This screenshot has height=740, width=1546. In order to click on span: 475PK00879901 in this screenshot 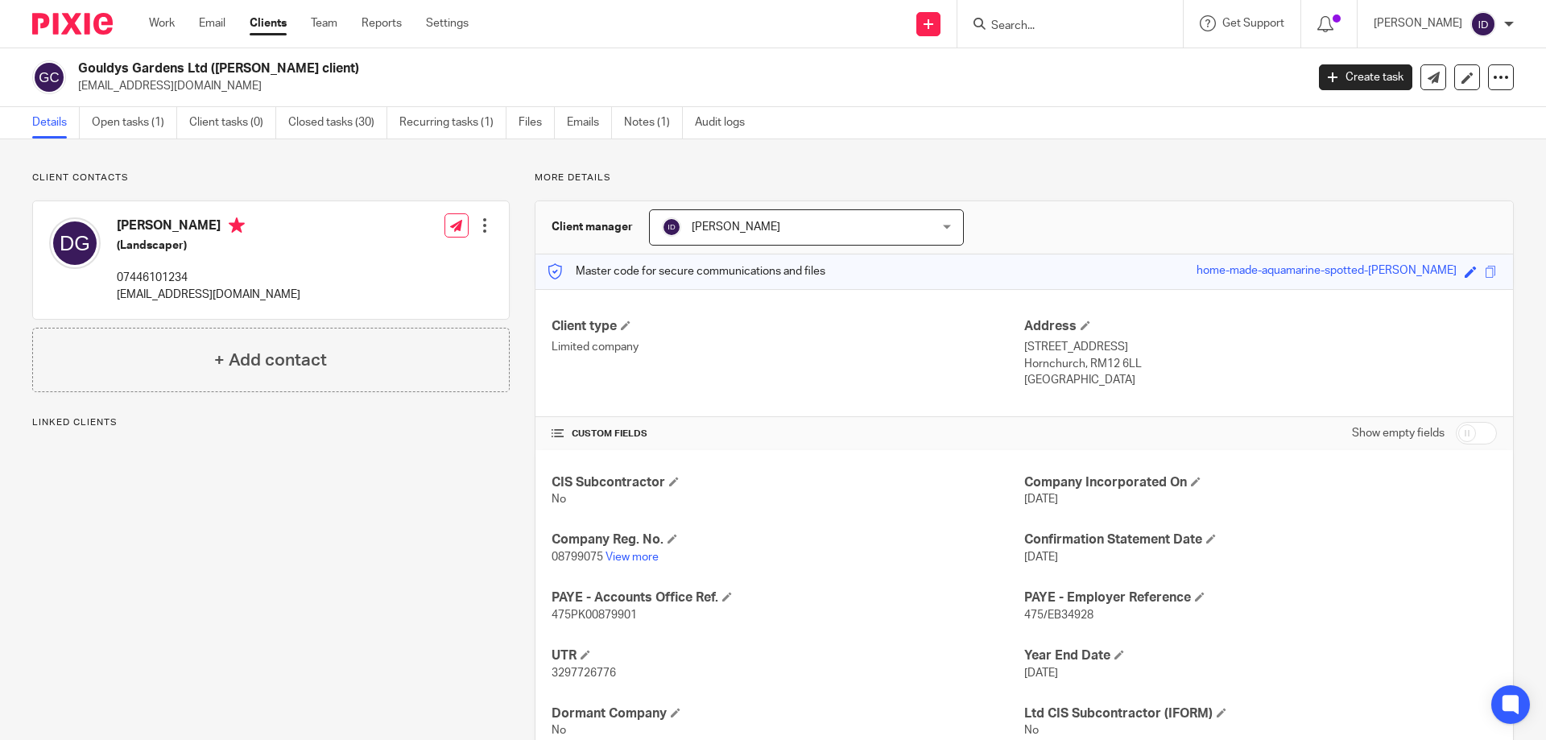, I will do `click(594, 615)`.